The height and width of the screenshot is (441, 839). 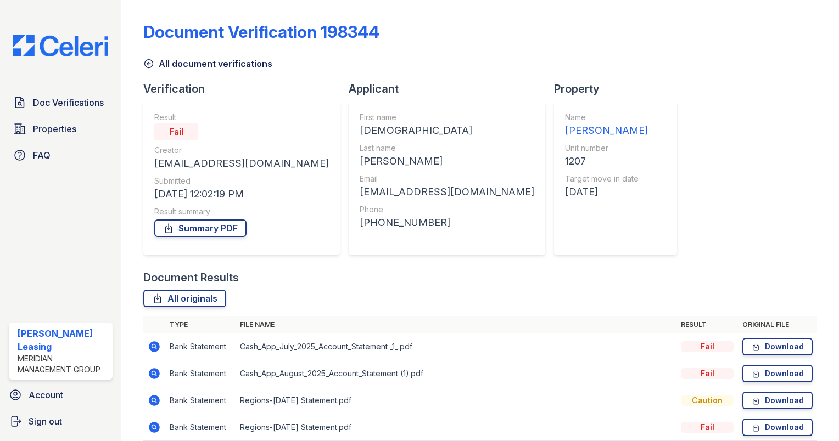 I want to click on div: Result, so click(x=242, y=118).